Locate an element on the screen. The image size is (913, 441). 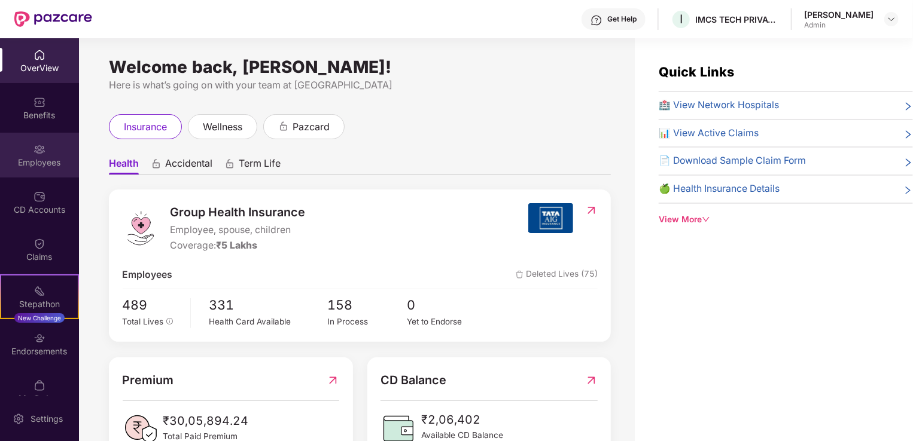
span: down is located at coordinates (706, 220).